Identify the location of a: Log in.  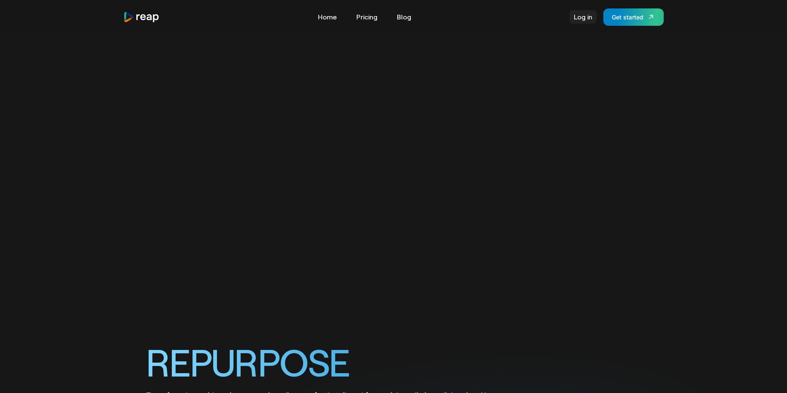
(583, 17).